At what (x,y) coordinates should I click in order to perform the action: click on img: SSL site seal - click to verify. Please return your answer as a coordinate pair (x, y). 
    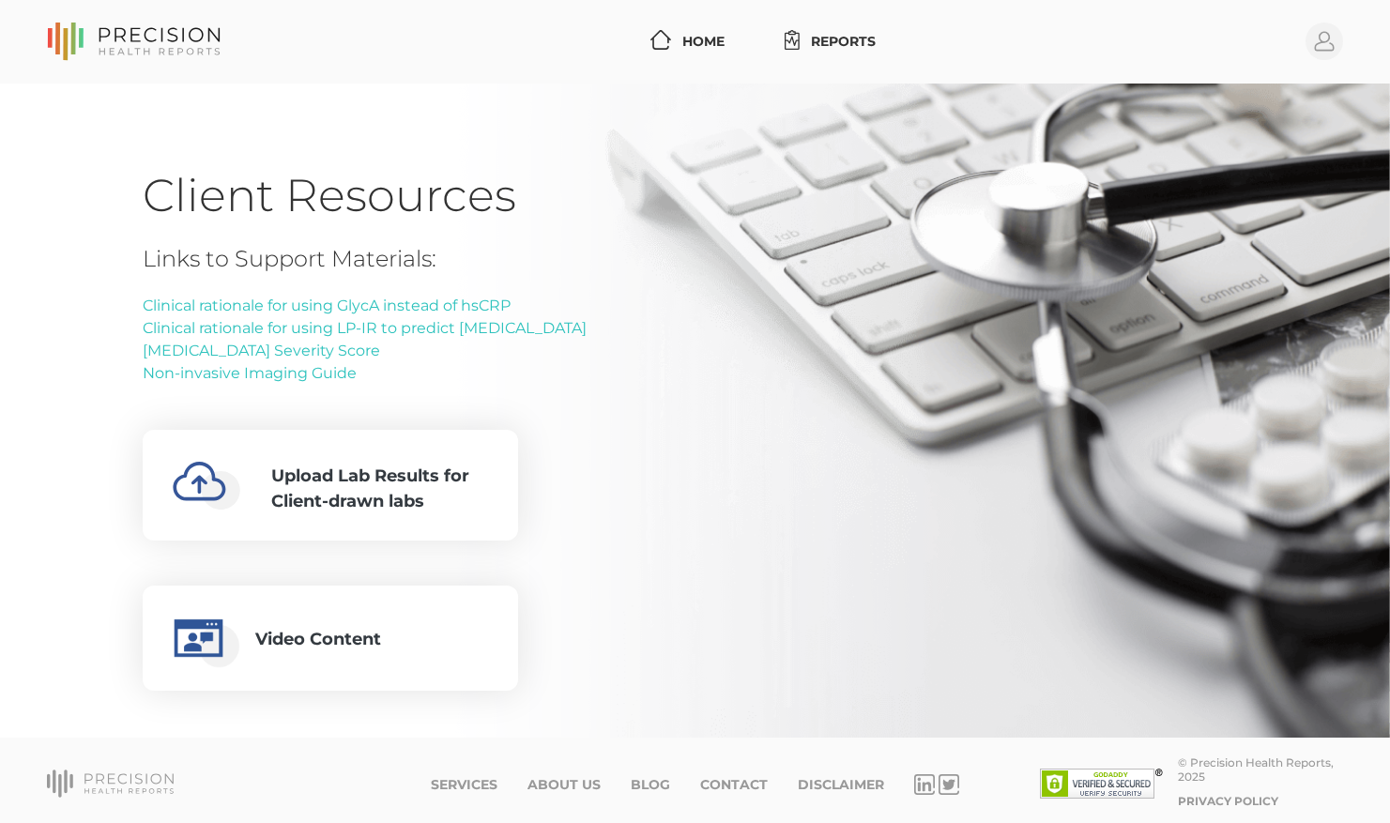
    Looking at the image, I should click on (1101, 784).